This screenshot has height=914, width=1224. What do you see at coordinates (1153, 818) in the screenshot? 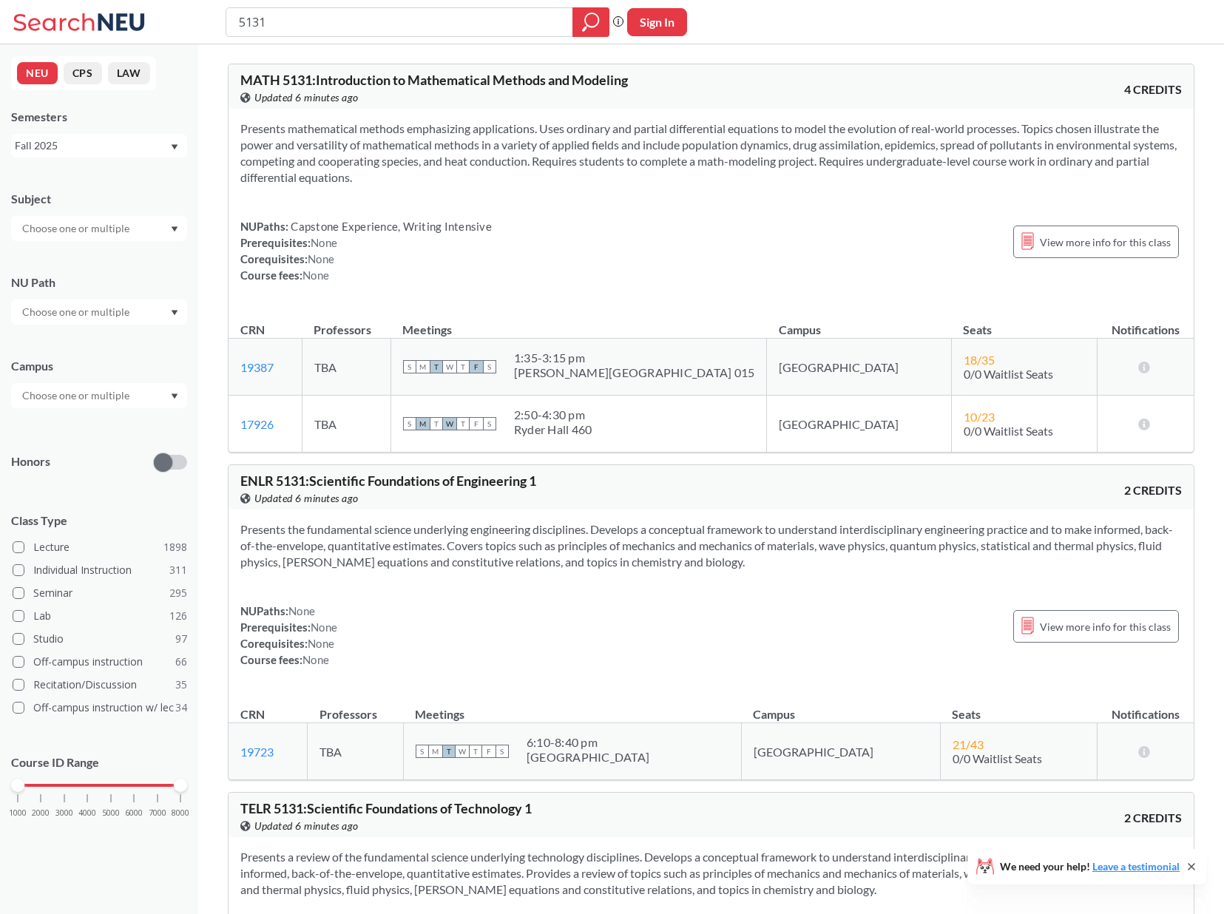
I see `span: 2 CREDITS` at bounding box center [1153, 818].